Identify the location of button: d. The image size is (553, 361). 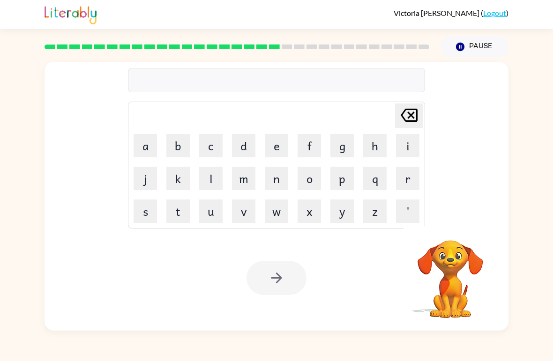
(244, 146).